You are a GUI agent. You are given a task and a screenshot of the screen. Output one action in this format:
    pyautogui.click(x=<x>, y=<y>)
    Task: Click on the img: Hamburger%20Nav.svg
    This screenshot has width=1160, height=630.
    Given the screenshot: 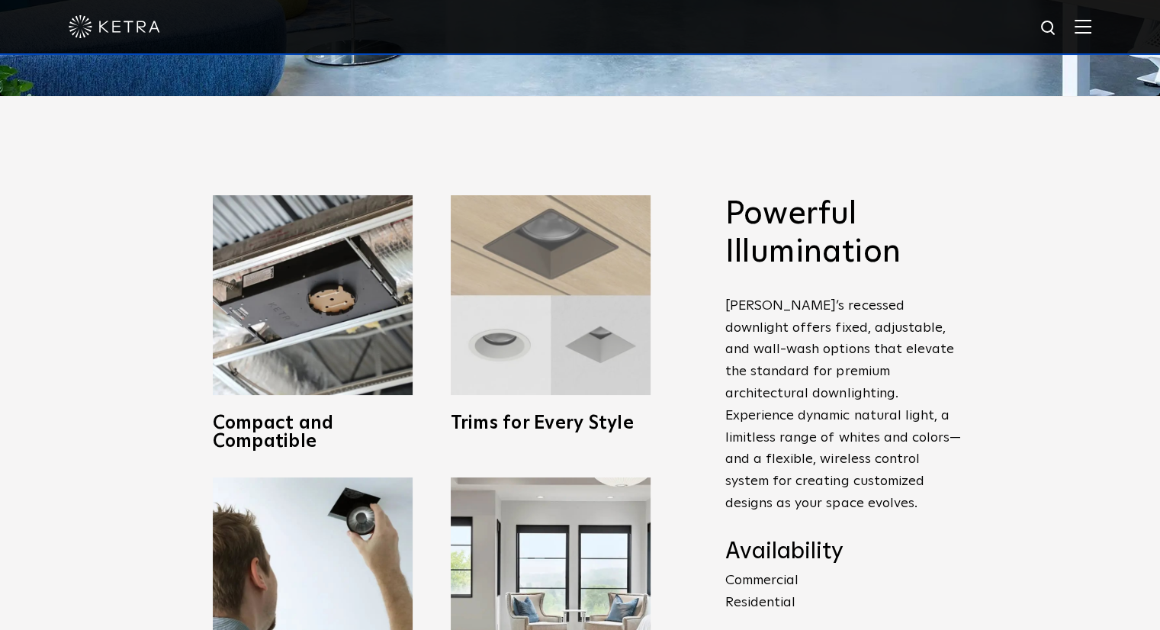 What is the action you would take?
    pyautogui.click(x=1083, y=26)
    